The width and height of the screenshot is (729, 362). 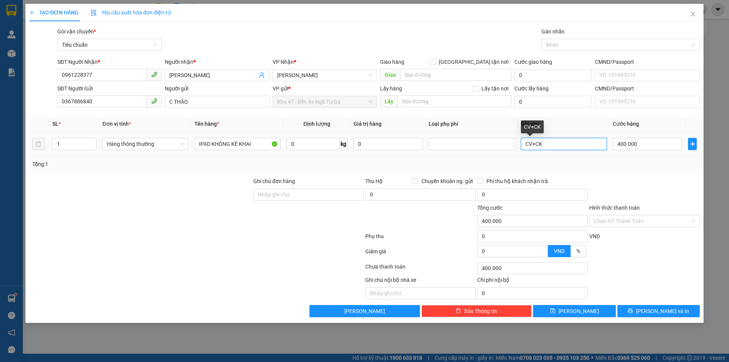 I want to click on button: Close, so click(x=693, y=14).